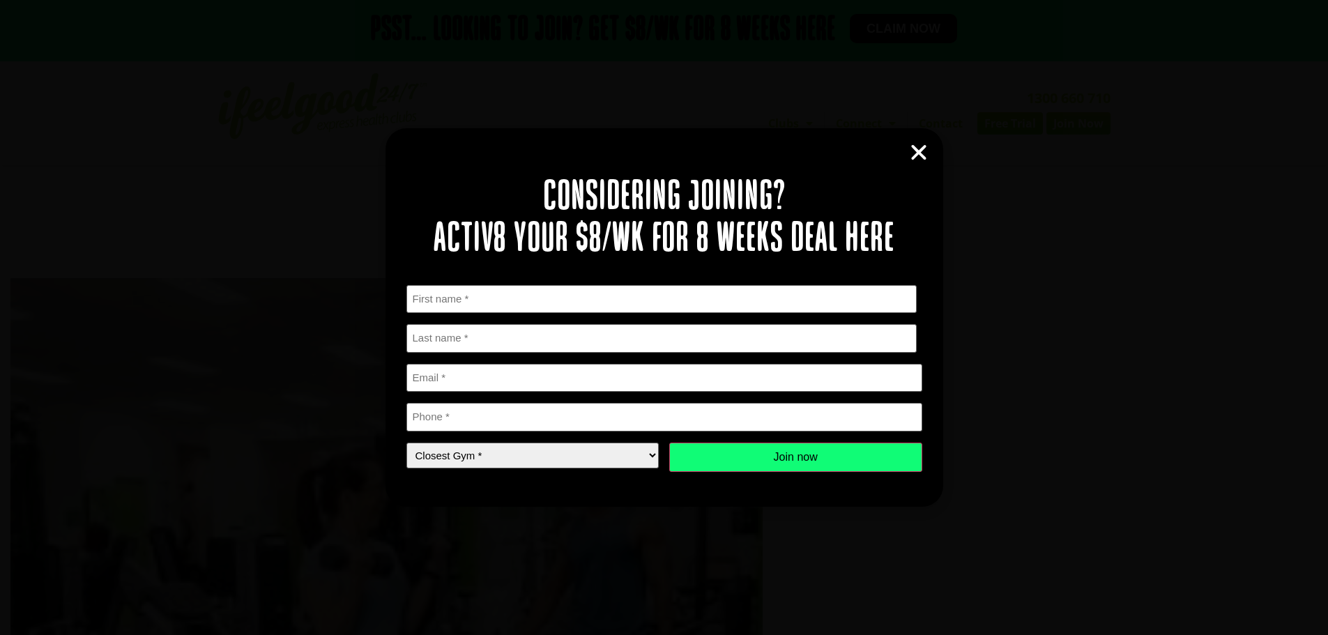 The image size is (1328, 635). I want to click on input: Email *, so click(664, 378).